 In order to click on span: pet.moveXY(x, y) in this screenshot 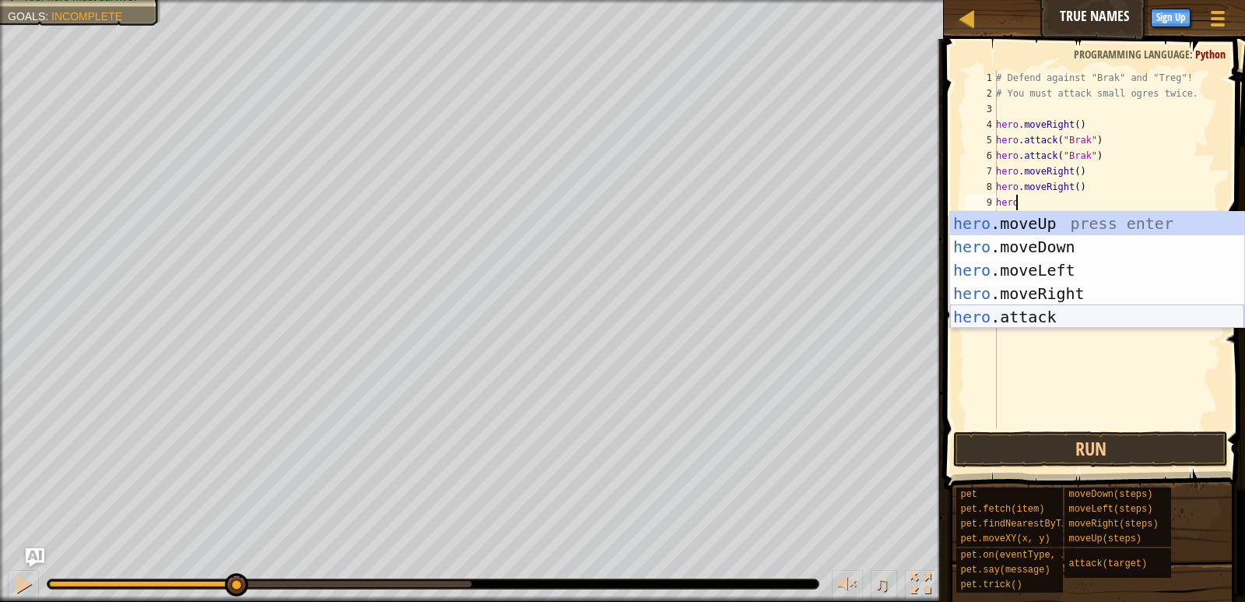, I will do `click(1005, 539)`.